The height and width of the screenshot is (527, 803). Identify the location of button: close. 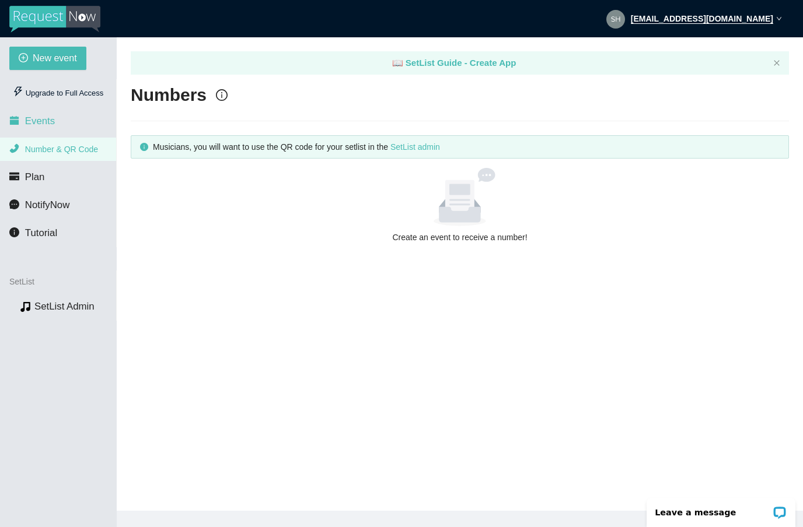
(776, 63).